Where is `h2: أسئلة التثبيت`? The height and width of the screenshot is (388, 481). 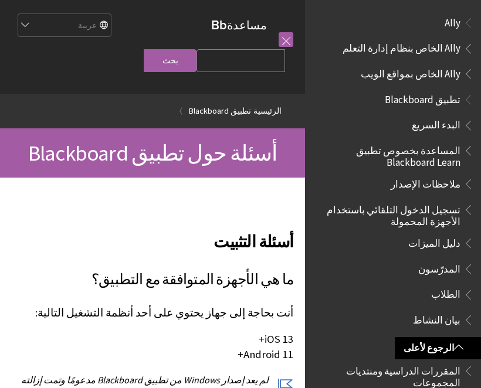
h2: أسئلة التثبيت is located at coordinates (152, 234).